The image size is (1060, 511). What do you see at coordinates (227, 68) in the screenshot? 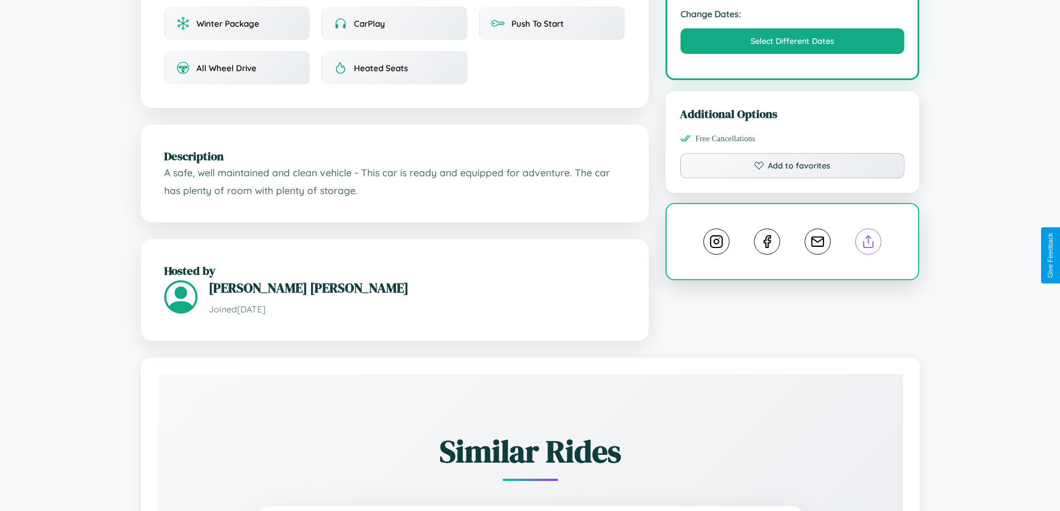
I see `span: All Wheel Drive` at bounding box center [227, 68].